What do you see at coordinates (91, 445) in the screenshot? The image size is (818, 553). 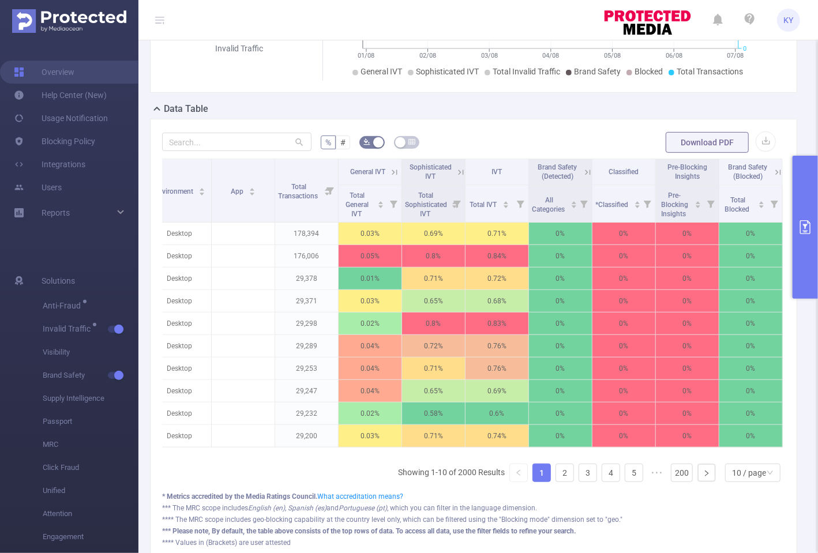 I see `span: MRC` at bounding box center [91, 445].